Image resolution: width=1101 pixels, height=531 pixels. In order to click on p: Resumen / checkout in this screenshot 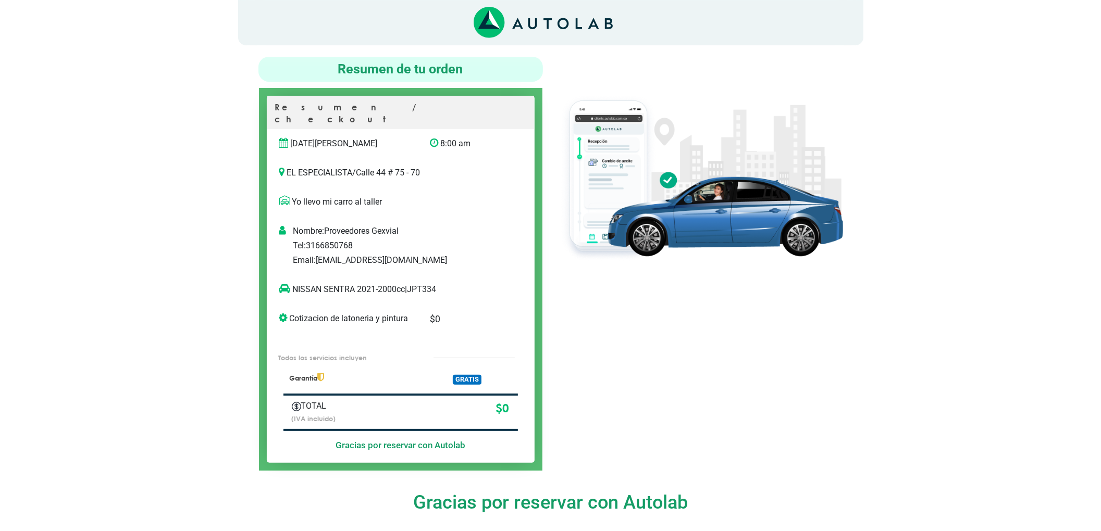, I will do `click(401, 115)`.